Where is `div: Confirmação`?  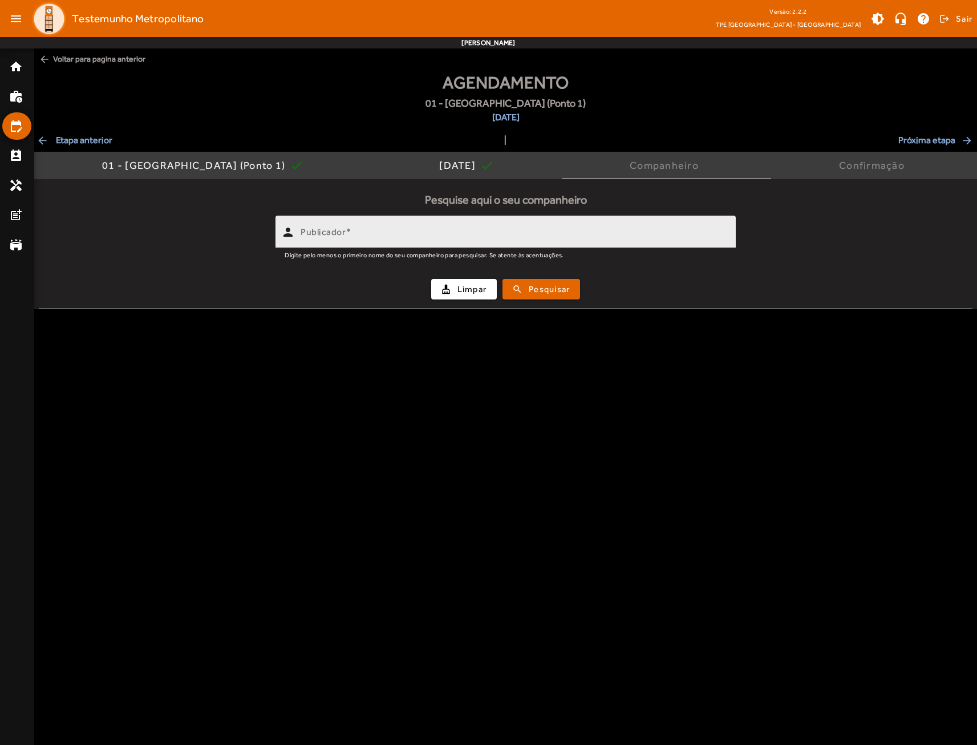
div: Confirmação is located at coordinates (874, 165).